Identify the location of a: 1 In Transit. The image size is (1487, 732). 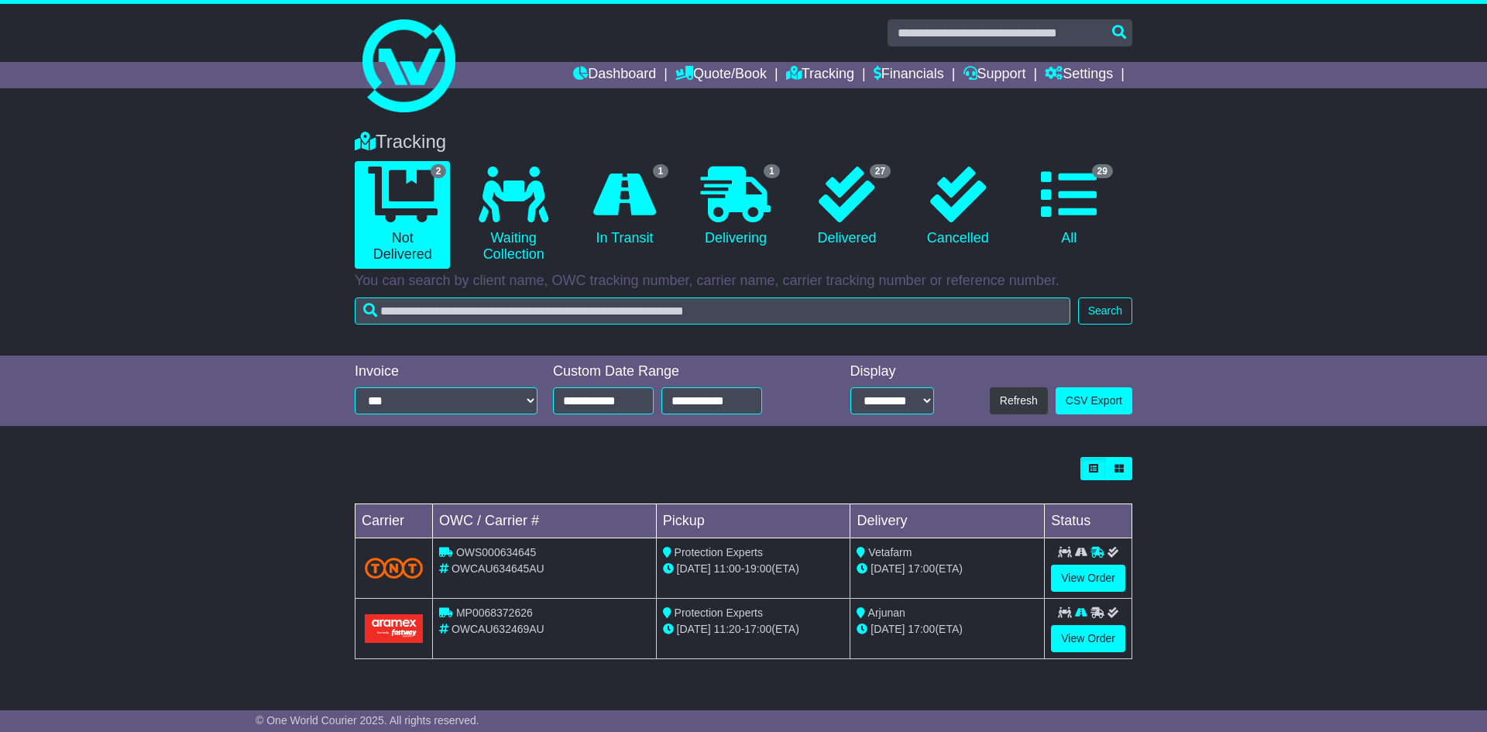
(624, 207).